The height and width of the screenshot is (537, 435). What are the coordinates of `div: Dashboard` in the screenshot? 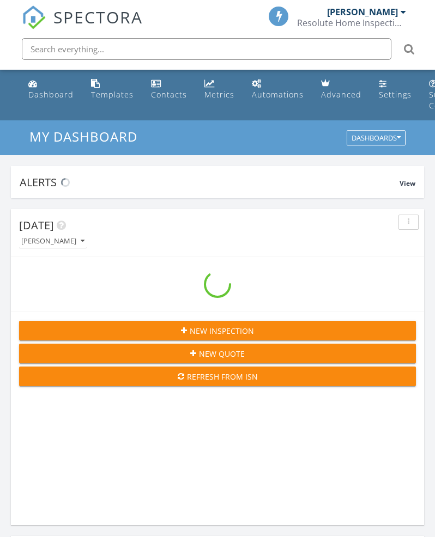 It's located at (51, 94).